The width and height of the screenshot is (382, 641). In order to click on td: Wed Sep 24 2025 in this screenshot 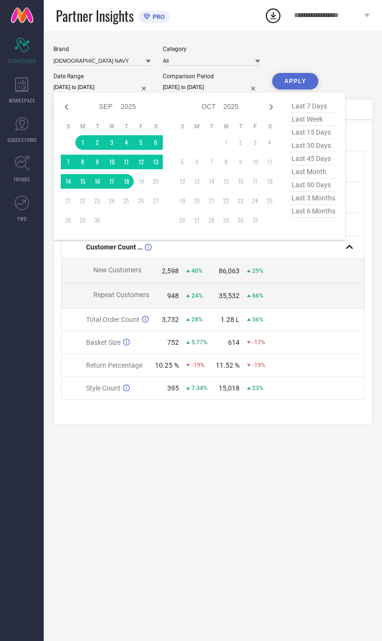, I will do `click(112, 201)`.